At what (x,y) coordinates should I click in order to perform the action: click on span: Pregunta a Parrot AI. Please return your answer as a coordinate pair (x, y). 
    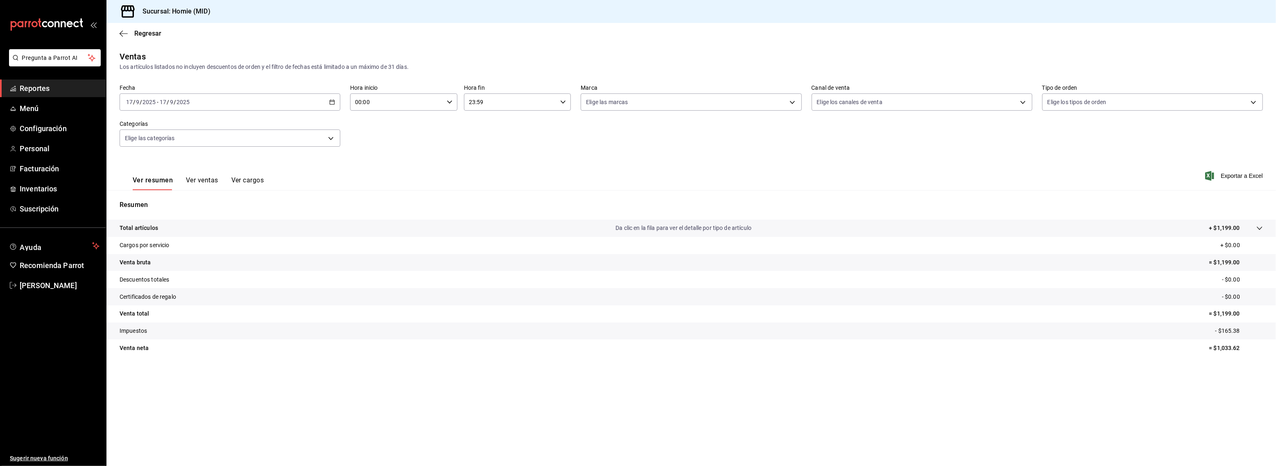
    Looking at the image, I should click on (55, 58).